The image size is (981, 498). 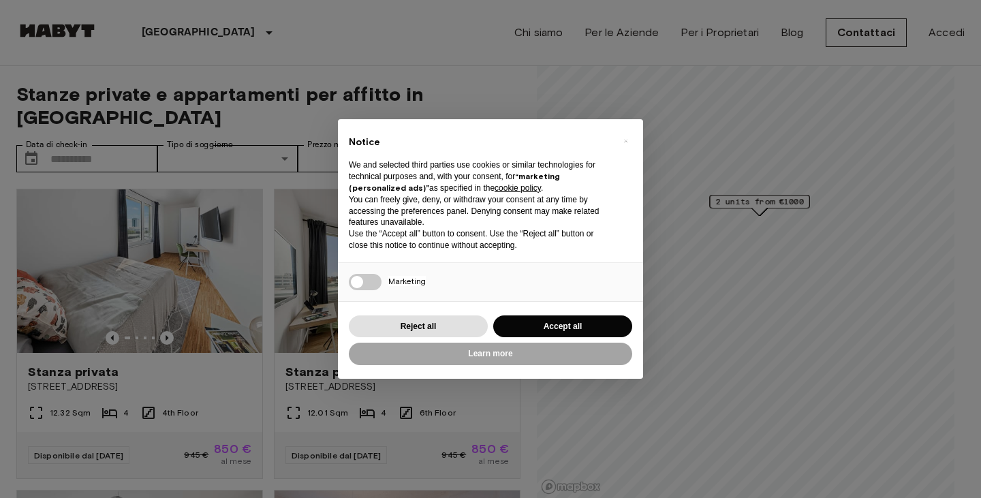 I want to click on p: We and selected third parties use cookies or similar technologies for technical purposes and, wit..., so click(x=480, y=176).